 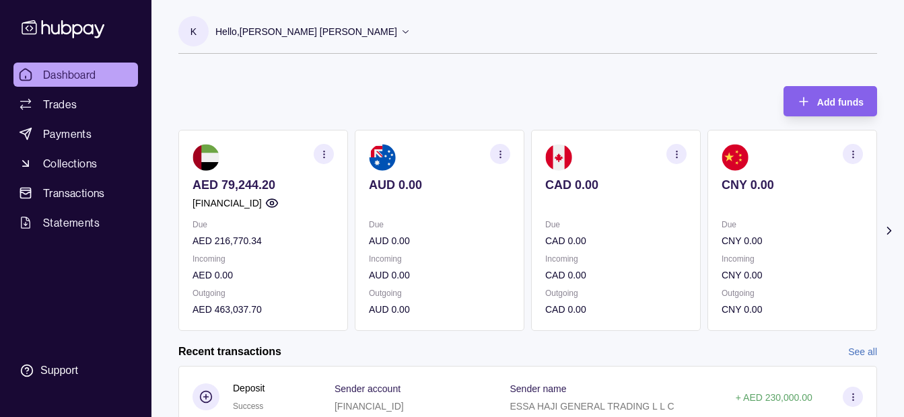 I want to click on p: AED 216,770.34, so click(x=263, y=241).